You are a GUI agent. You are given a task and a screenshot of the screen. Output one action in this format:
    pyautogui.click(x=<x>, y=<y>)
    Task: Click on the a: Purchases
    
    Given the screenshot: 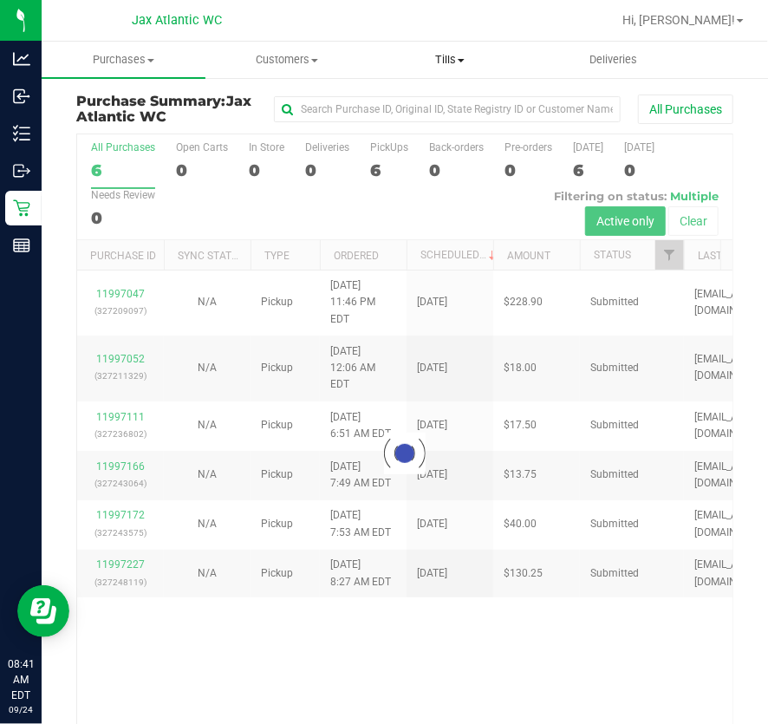 What is the action you would take?
    pyautogui.click(x=123, y=60)
    